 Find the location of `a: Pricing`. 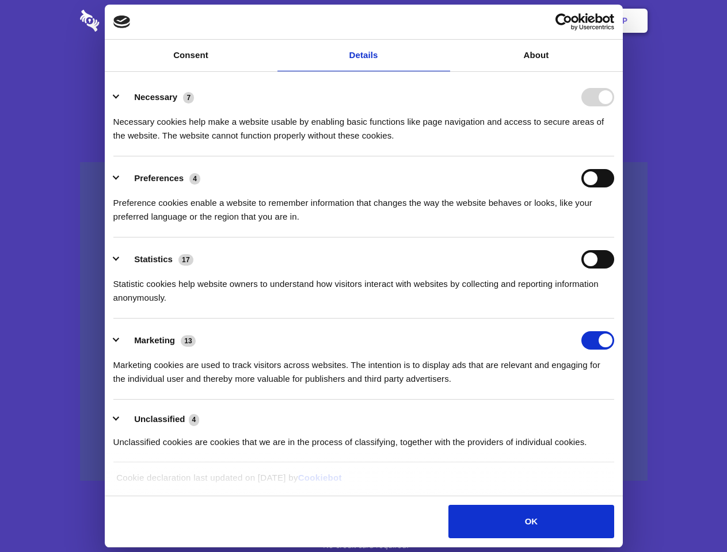

a: Pricing is located at coordinates (362, 21).